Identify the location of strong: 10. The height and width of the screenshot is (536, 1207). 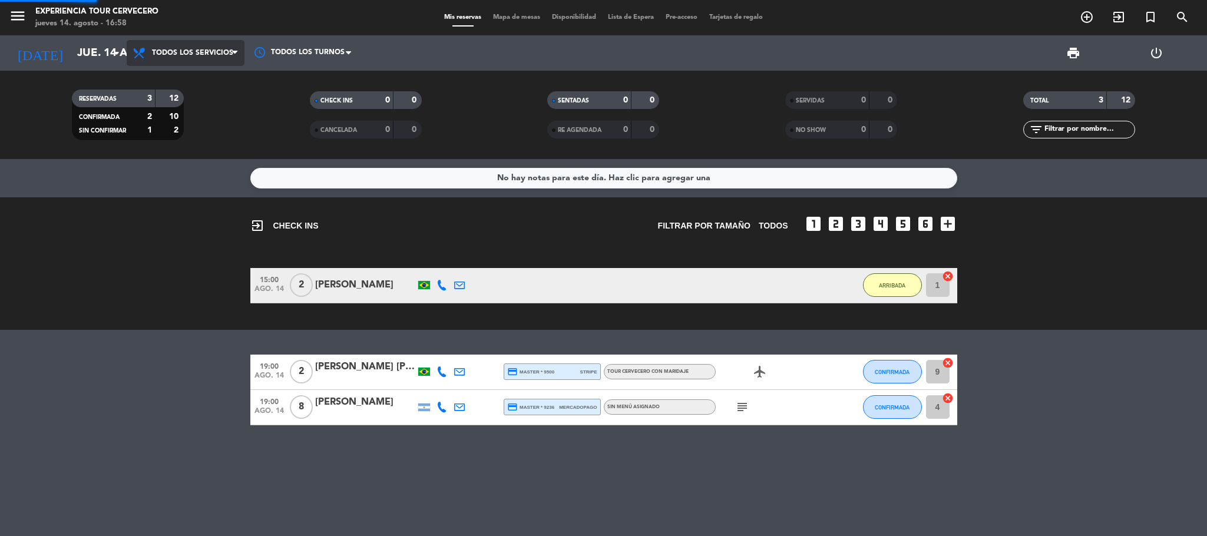
(175, 117).